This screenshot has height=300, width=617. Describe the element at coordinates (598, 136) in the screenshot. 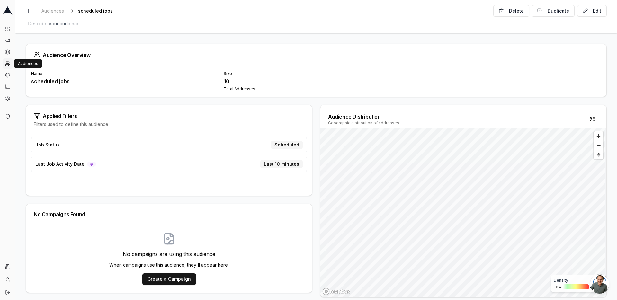

I see `span: Zoom in` at that location.